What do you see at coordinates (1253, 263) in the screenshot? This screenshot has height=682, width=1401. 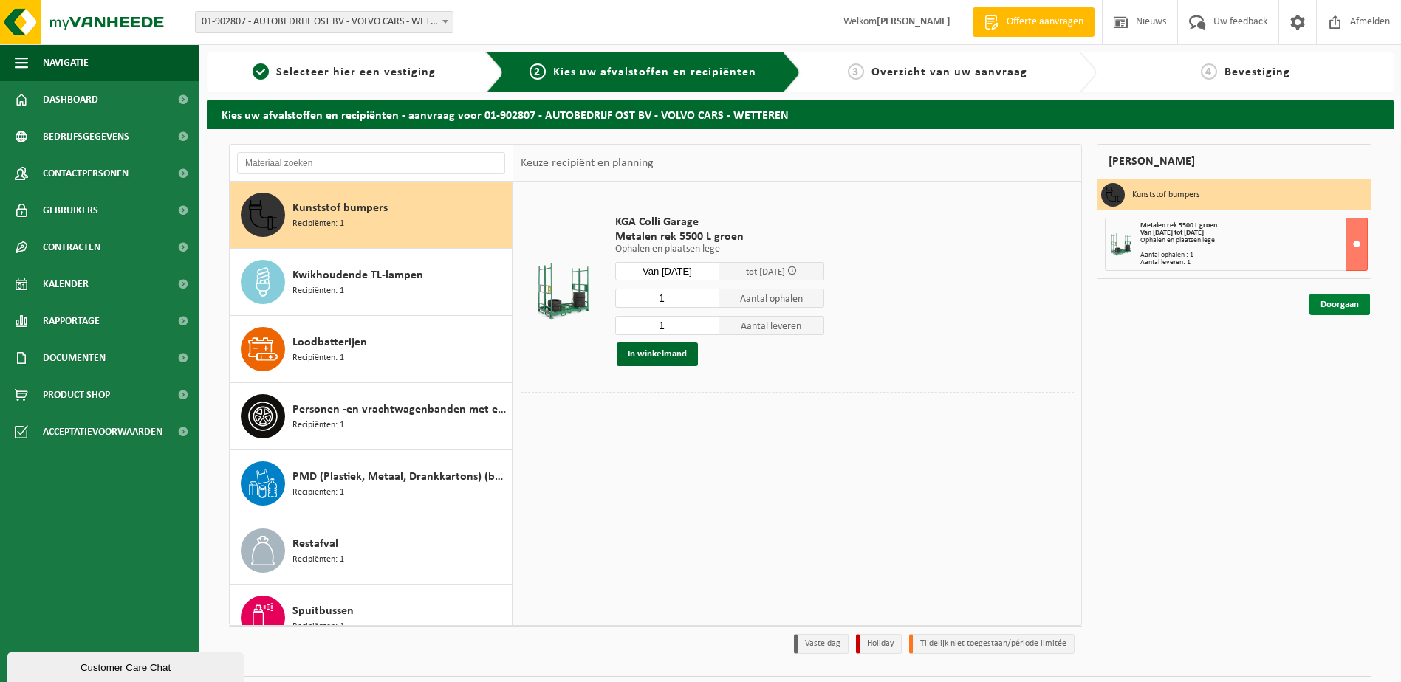 I see `div: Aantal leveren: 1` at bounding box center [1253, 263].